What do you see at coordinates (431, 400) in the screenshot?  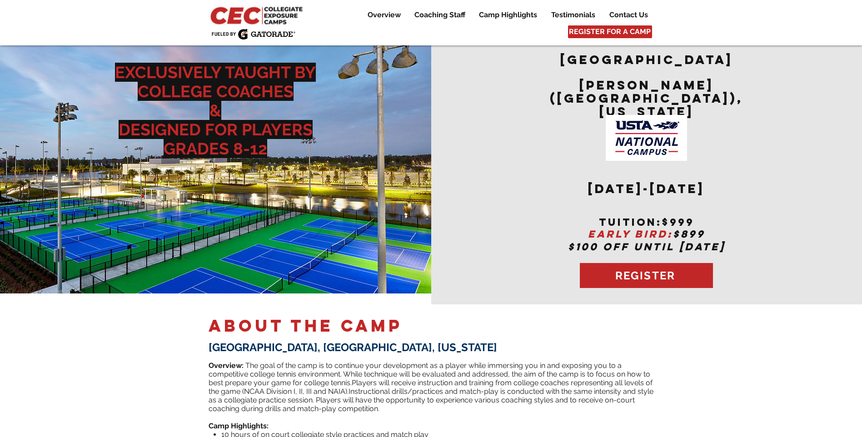 I see `span: Instructional drills/practices and match-play is conducted with the same intensity and style as a...` at bounding box center [431, 400].